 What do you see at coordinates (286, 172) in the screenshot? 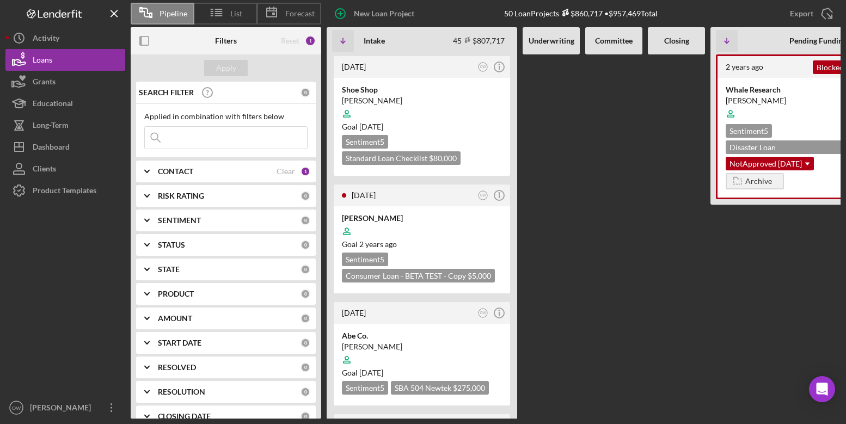
I see `div: Clear` at bounding box center [286, 172].